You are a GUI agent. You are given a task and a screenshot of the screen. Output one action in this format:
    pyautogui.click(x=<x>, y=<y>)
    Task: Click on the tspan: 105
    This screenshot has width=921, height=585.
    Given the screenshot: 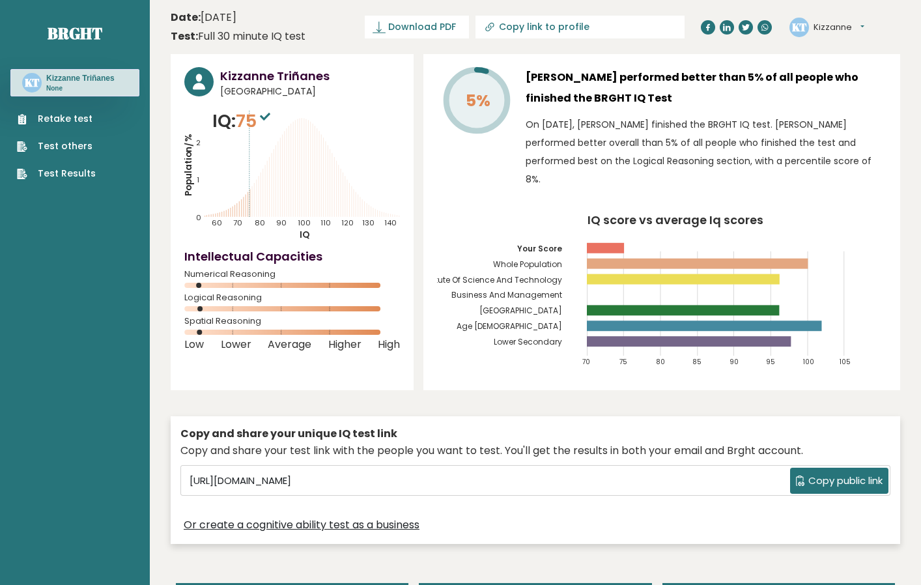 What is the action you would take?
    pyautogui.click(x=844, y=361)
    